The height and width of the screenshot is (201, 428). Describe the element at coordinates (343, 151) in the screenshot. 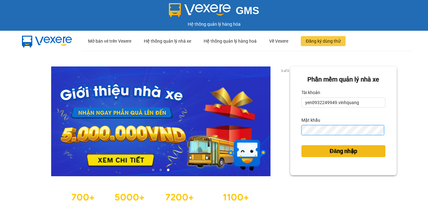

I see `span: Đăng nhập` at that location.